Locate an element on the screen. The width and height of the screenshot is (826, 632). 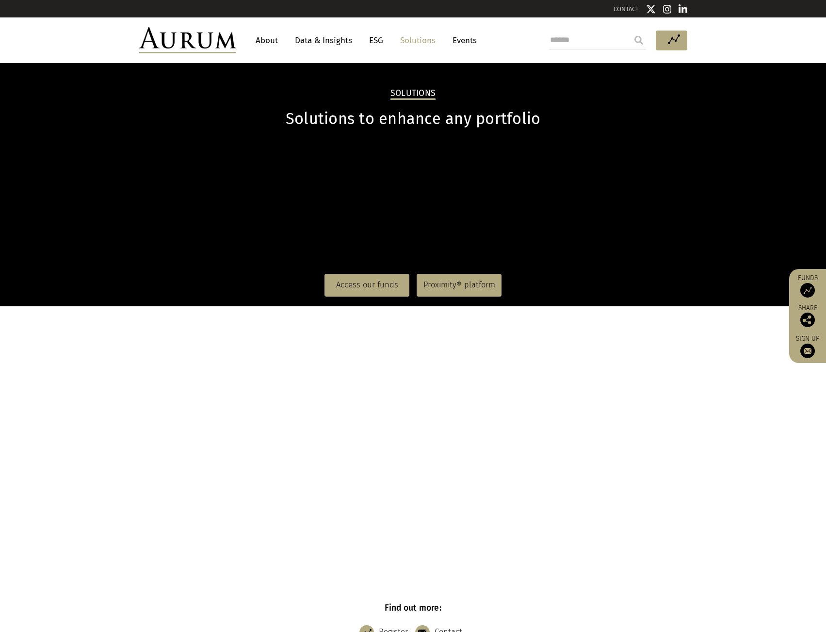
img: Instagram icon is located at coordinates (667, 9).